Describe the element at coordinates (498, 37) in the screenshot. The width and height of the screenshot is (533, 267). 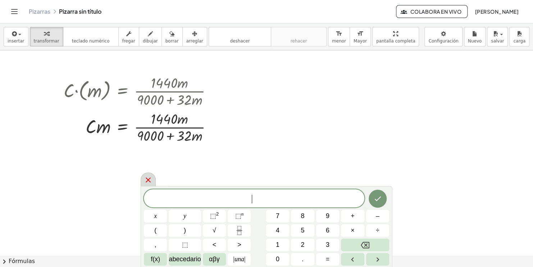
I see `button: salvar` at that location.